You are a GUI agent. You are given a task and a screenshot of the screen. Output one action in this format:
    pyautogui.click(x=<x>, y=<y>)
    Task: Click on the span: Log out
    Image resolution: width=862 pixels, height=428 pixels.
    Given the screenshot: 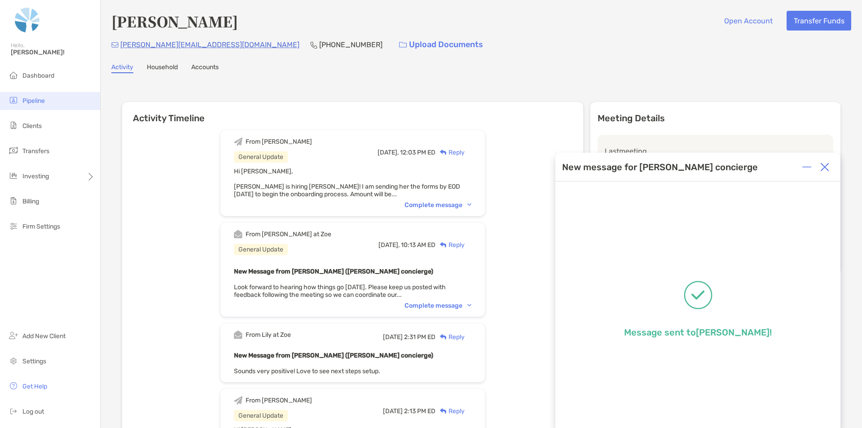 What is the action you would take?
    pyautogui.click(x=33, y=411)
    